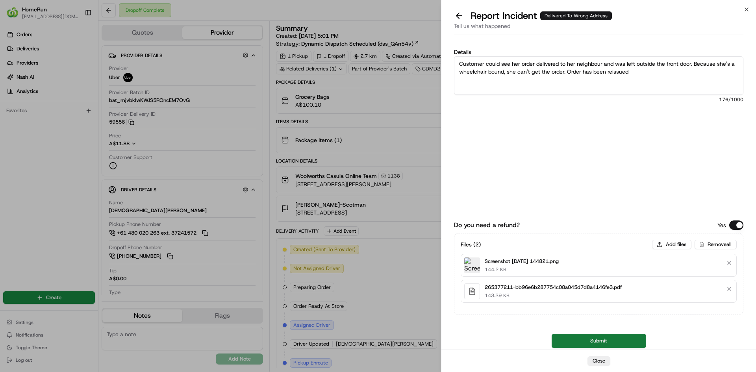  What do you see at coordinates (672, 244) in the screenshot?
I see `button: Add files` at bounding box center [672, 244].